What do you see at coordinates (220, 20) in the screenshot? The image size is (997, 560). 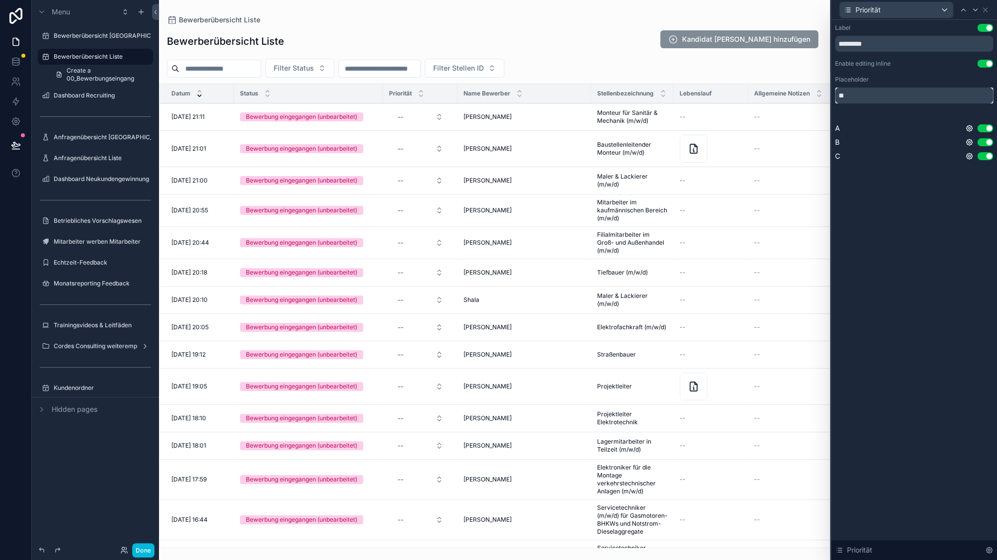 I see `span: Bewerberübersicht Liste` at bounding box center [220, 20].